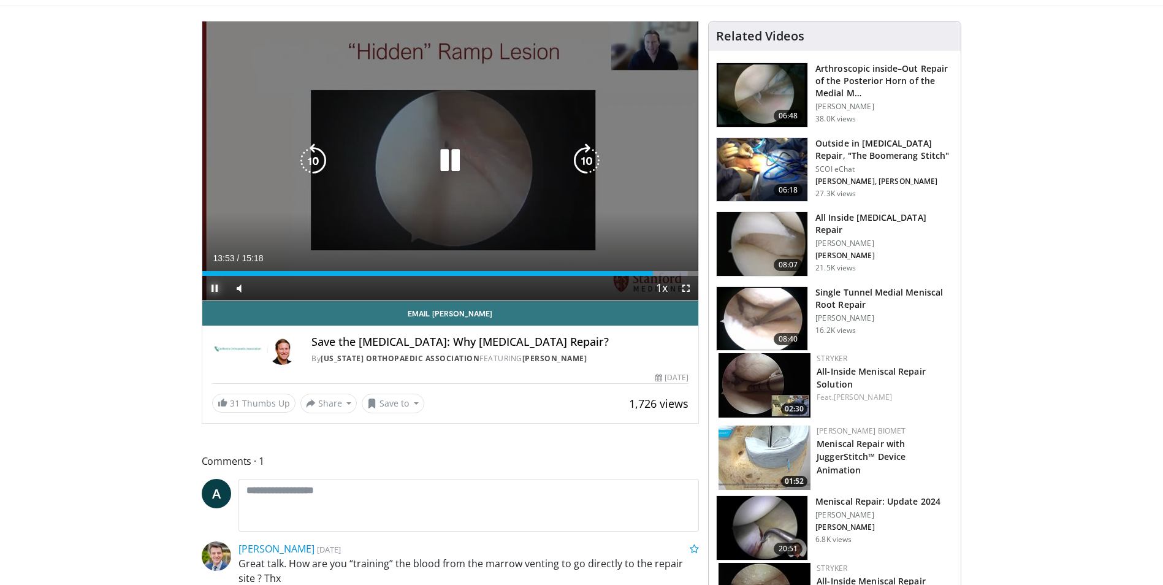  What do you see at coordinates (788, 265) in the screenshot?
I see `span: 08:07` at bounding box center [788, 265].